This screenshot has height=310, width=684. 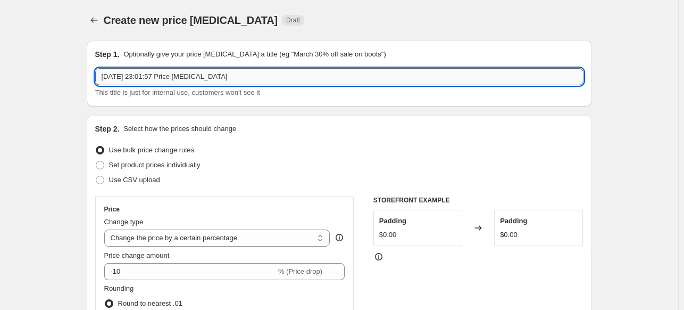 I want to click on button: Price change jobs, so click(x=94, y=20).